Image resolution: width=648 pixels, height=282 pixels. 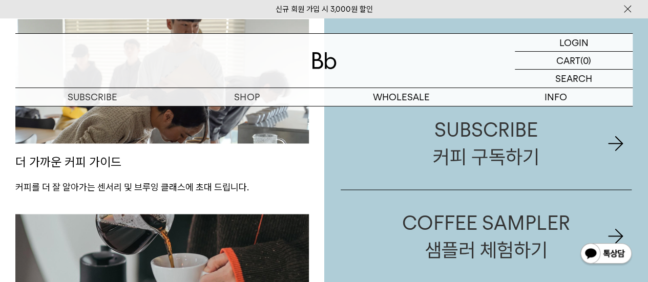 What do you see at coordinates (162, 162) in the screenshot?
I see `p: 더 가까운 커피 가이드` at bounding box center [162, 162].